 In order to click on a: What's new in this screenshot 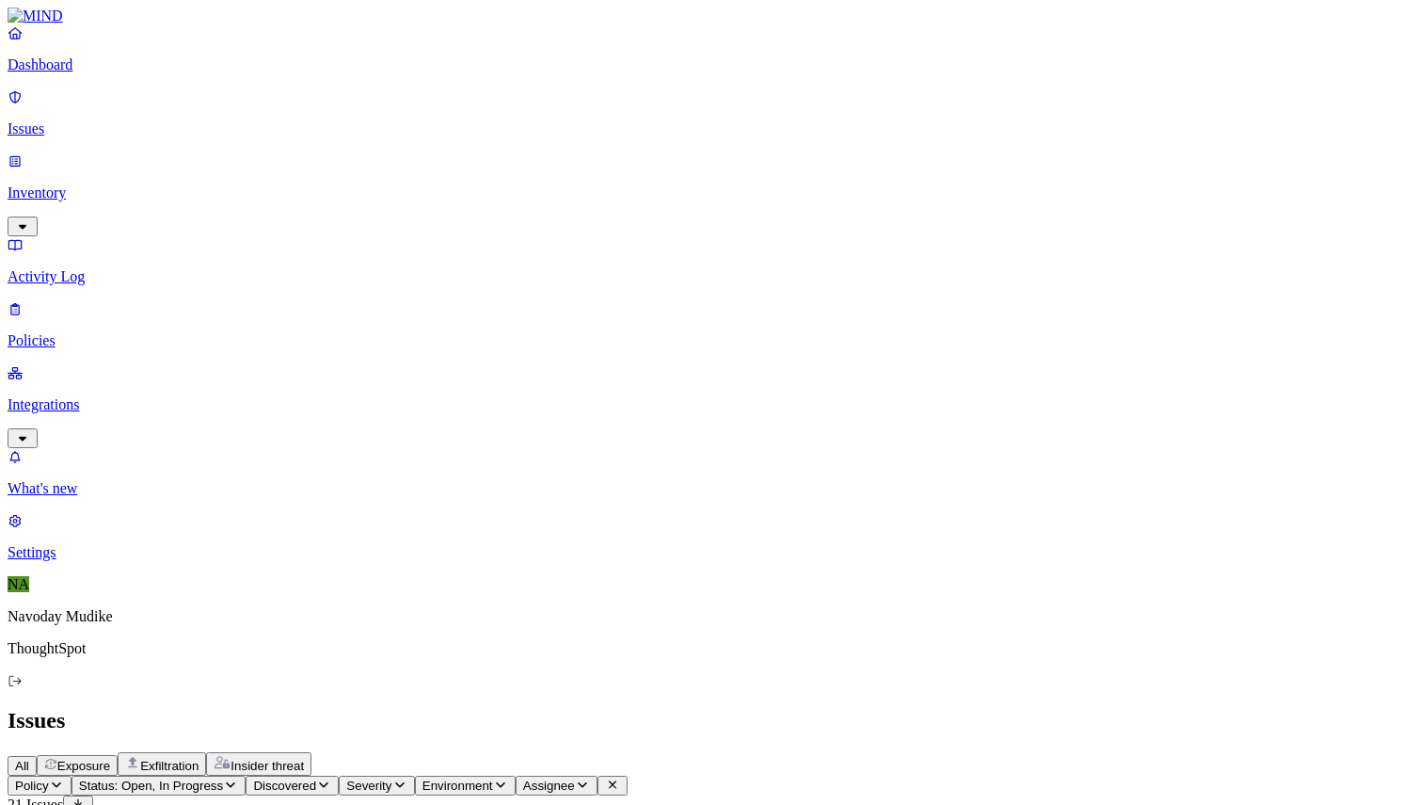, I will do `click(700, 472)`.